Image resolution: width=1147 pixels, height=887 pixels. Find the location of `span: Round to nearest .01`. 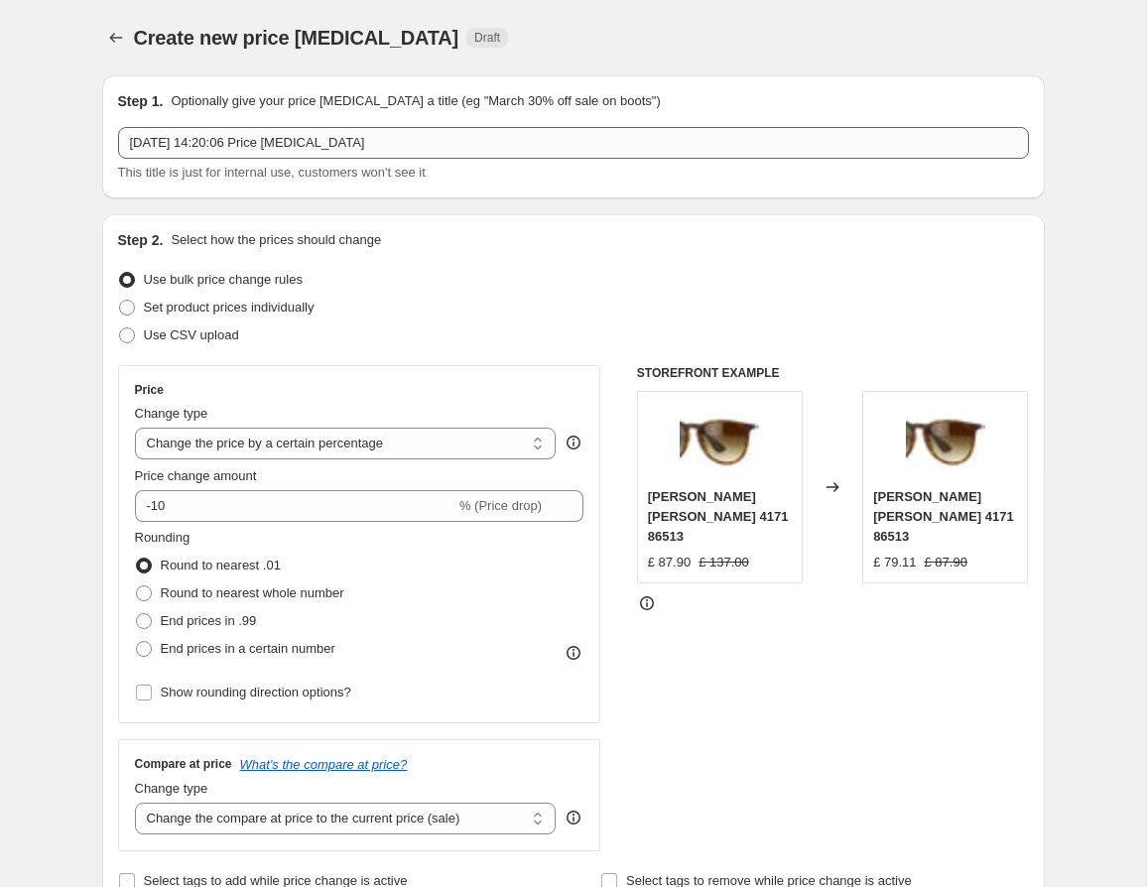

span: Round to nearest .01 is located at coordinates (220, 565).